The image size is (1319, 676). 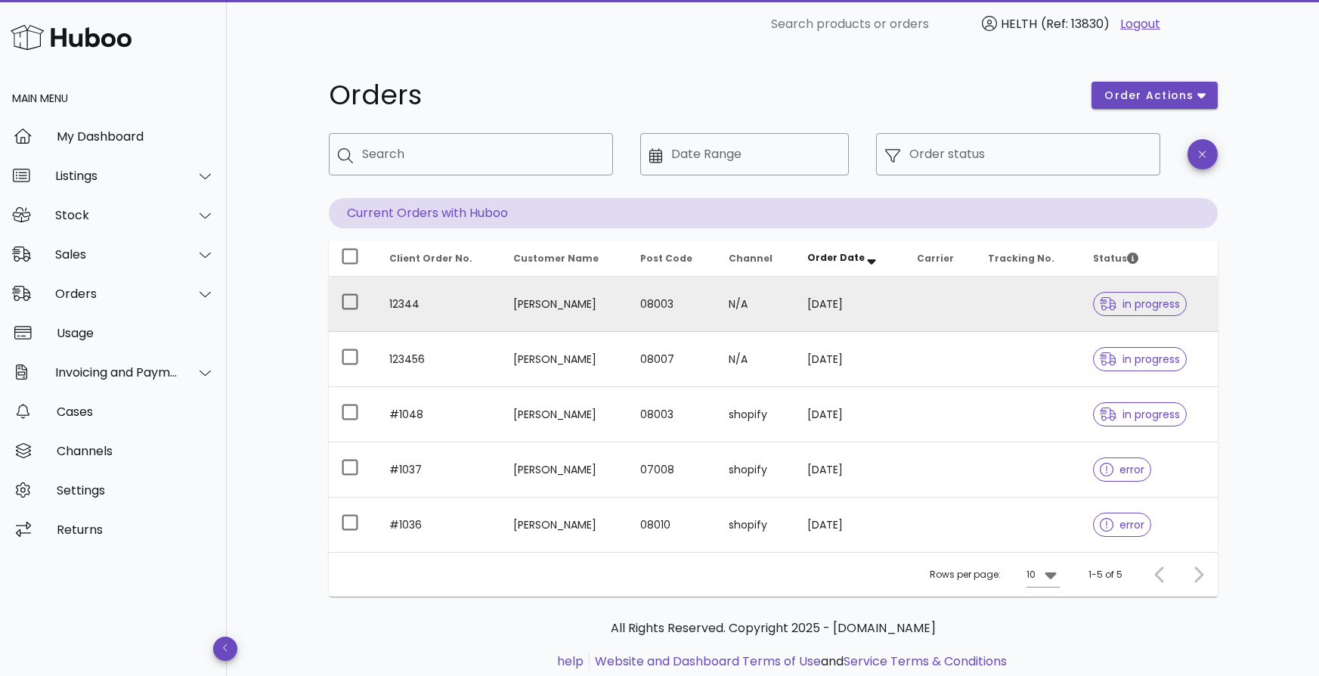 What do you see at coordinates (935, 258) in the screenshot?
I see `span: Carrier` at bounding box center [935, 258].